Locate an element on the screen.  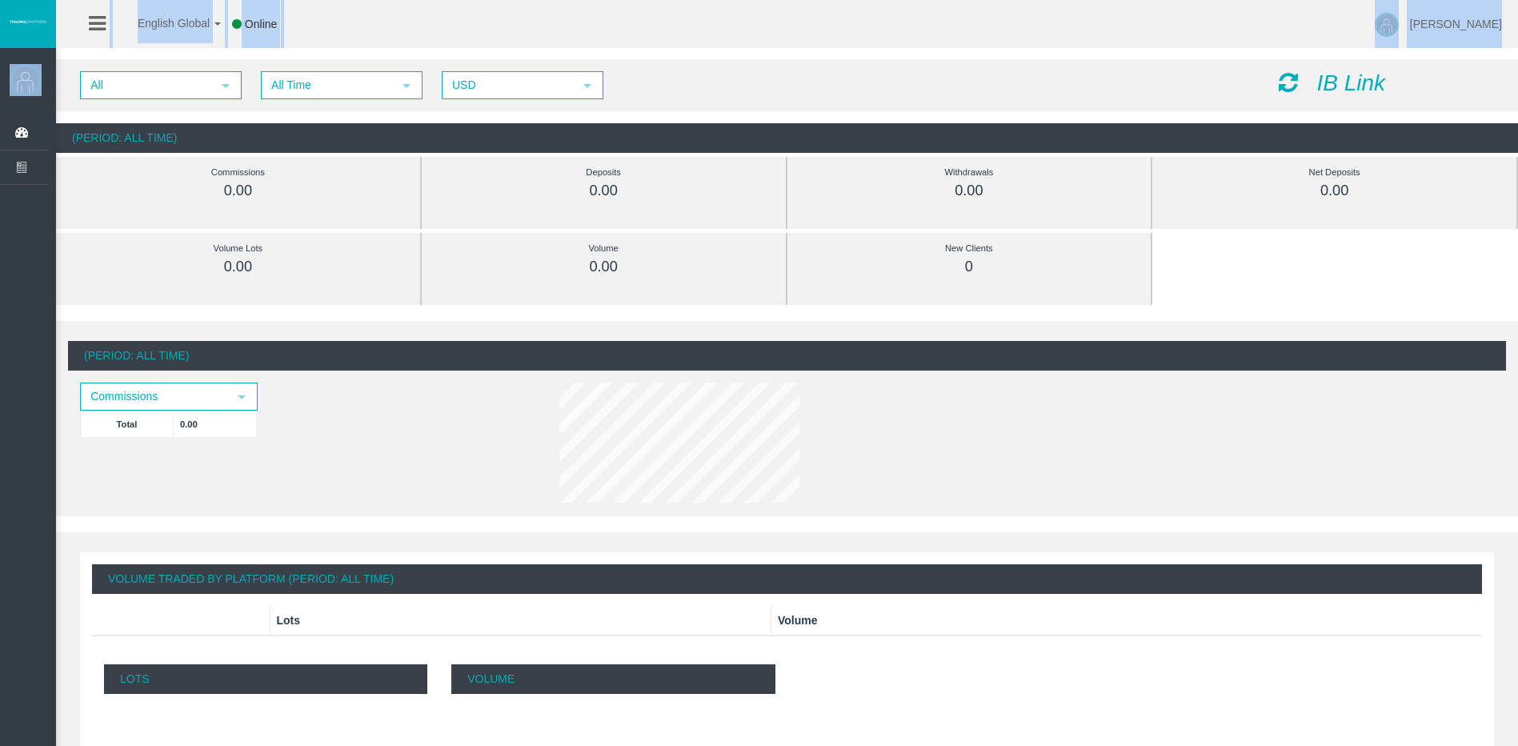
i: IB Link is located at coordinates (1351, 82).